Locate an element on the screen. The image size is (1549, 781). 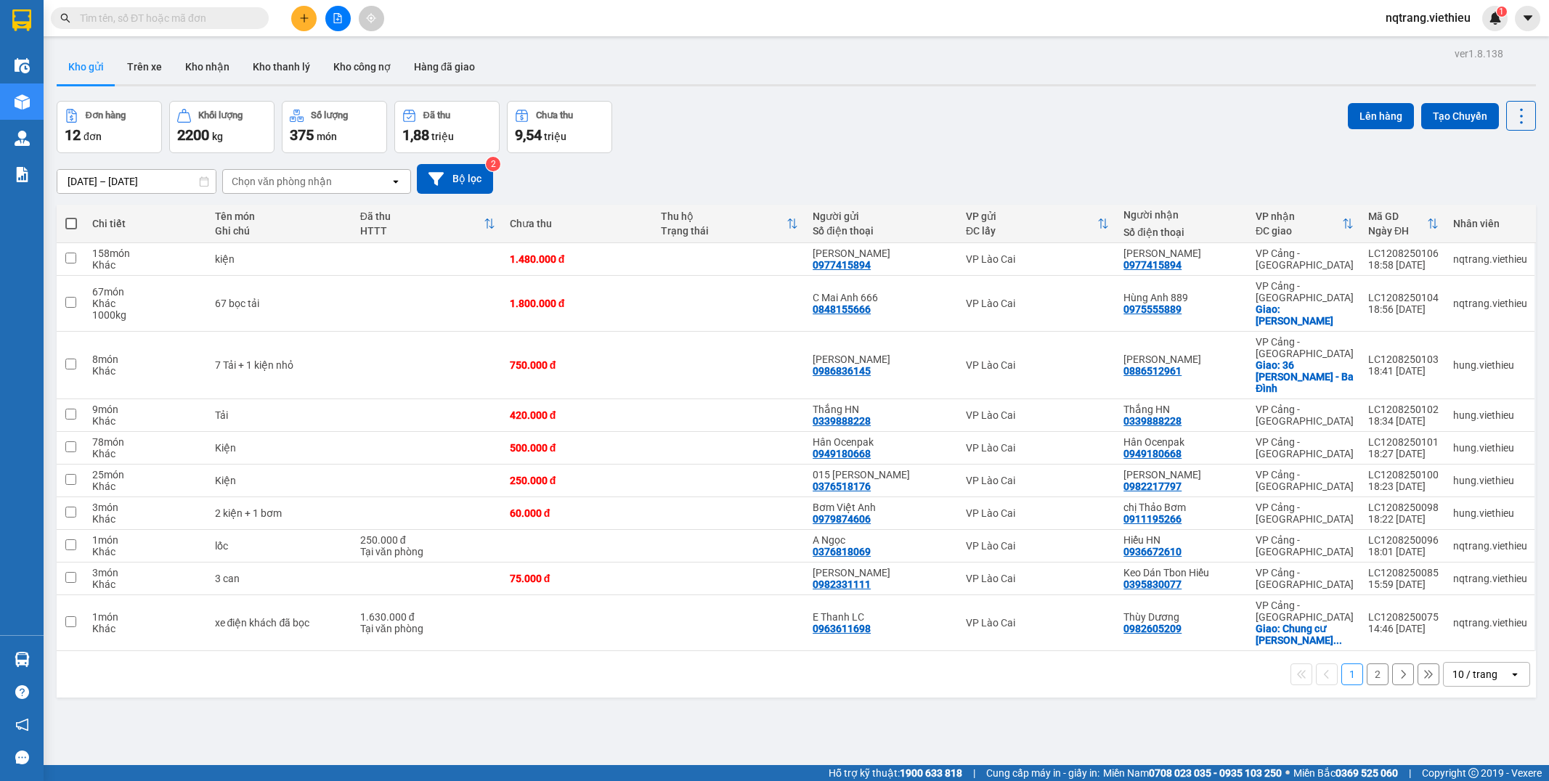
div: Tại văn phòng is located at coordinates (428, 552).